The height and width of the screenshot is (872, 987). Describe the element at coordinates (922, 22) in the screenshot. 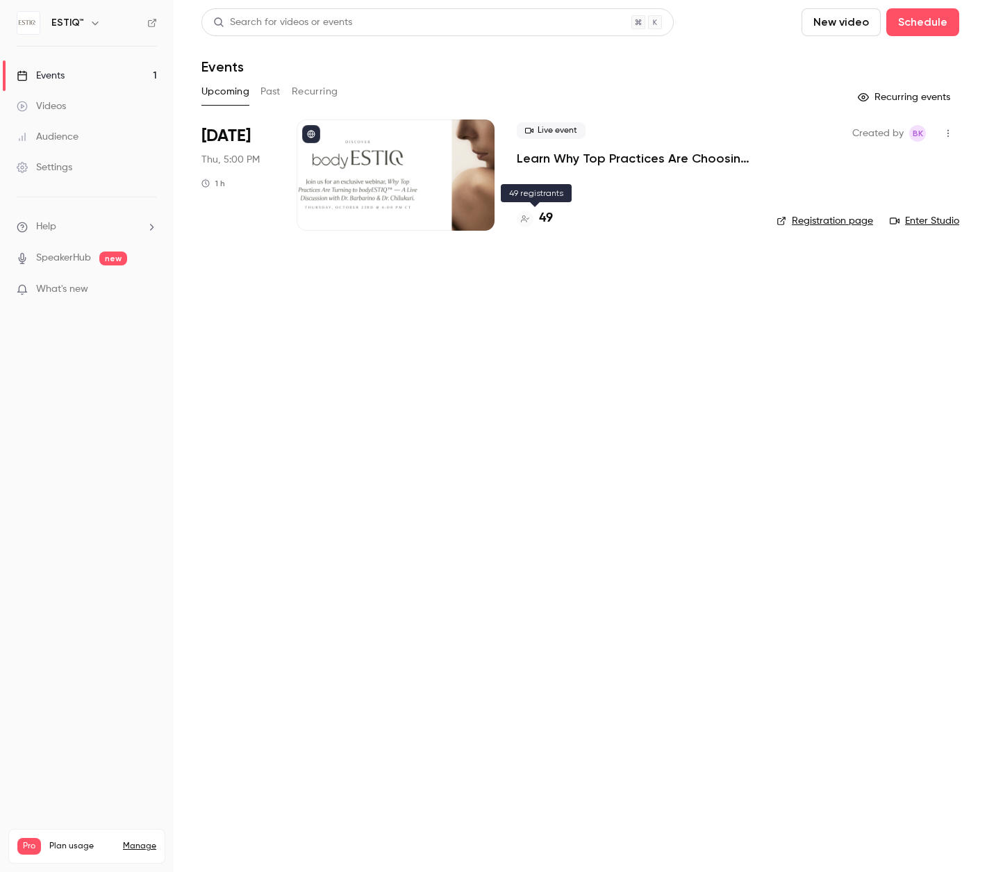

I see `button: Schedule` at that location.